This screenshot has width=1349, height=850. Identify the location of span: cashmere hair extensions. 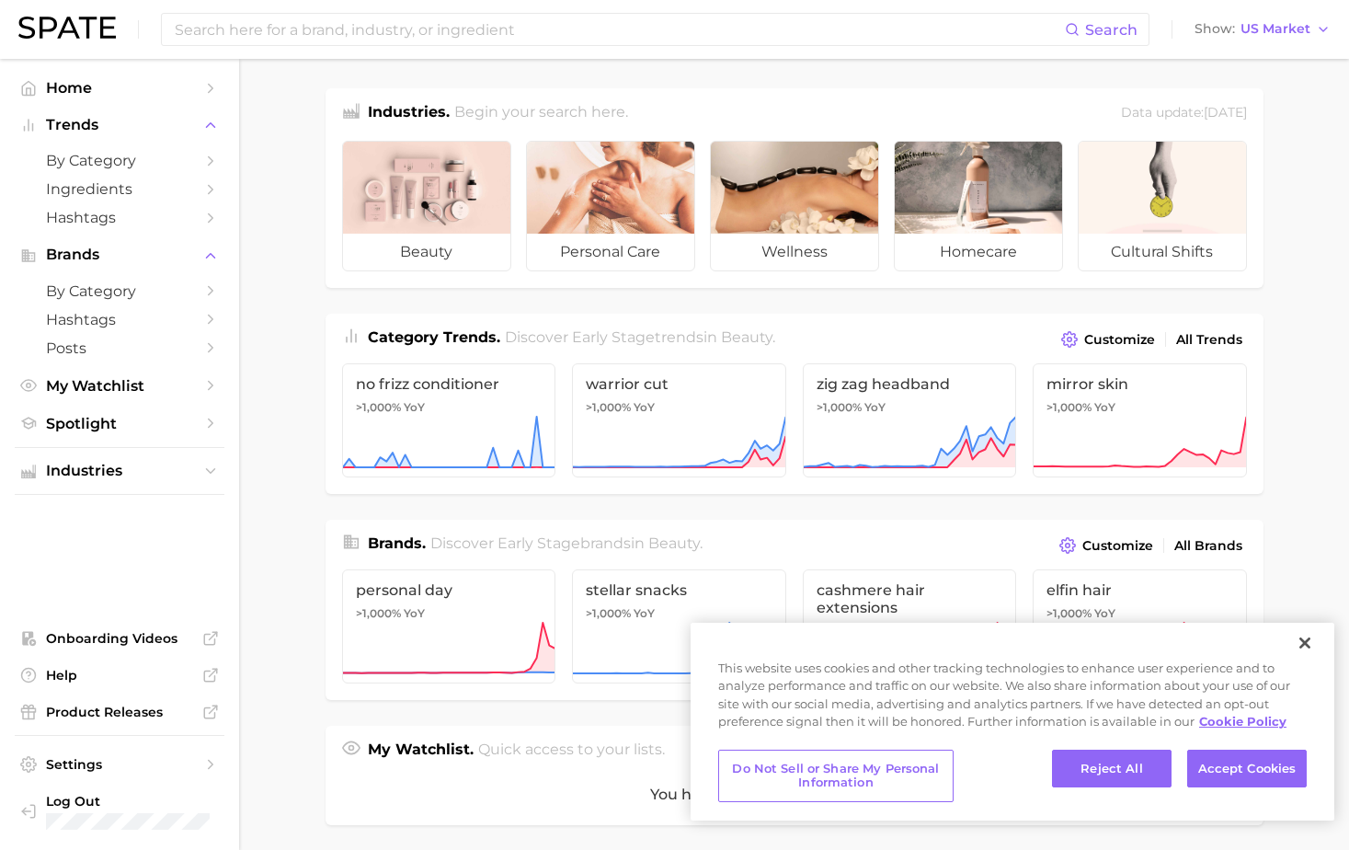
(910, 599).